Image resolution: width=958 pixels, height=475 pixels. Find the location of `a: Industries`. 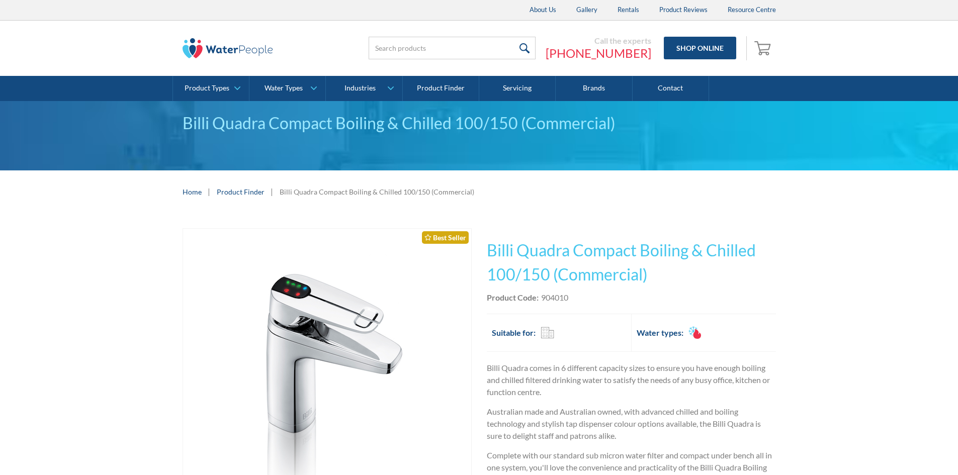

a: Industries is located at coordinates (363, 88).